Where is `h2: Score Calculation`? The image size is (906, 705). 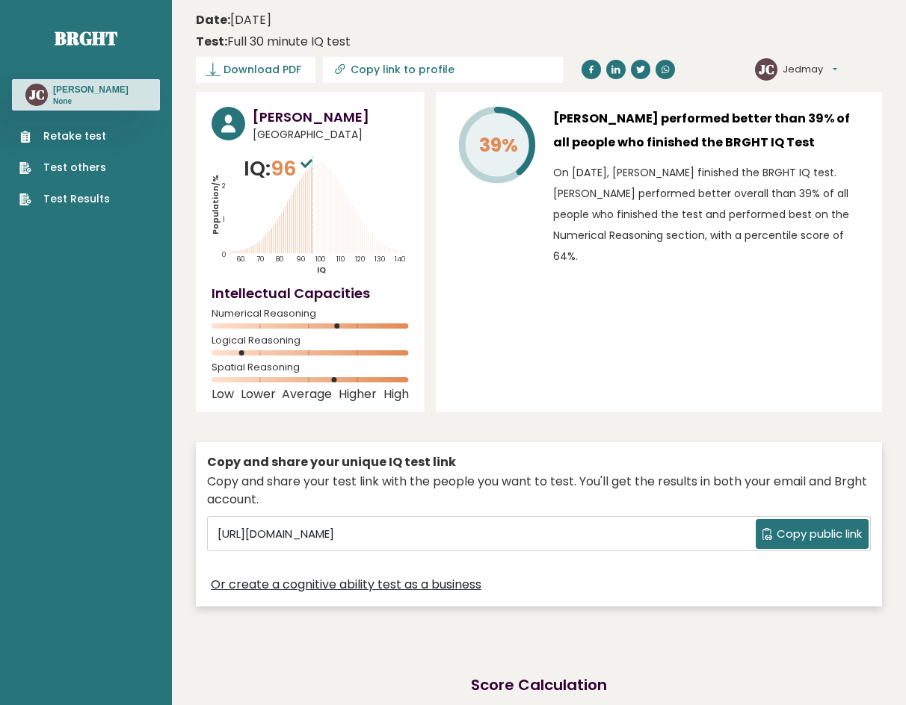 h2: Score Calculation is located at coordinates (539, 685).